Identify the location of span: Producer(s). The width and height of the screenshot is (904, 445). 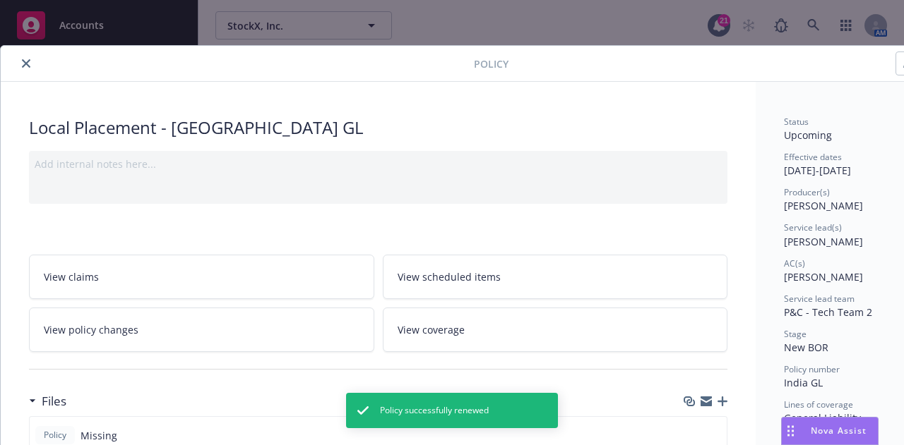
(806, 192).